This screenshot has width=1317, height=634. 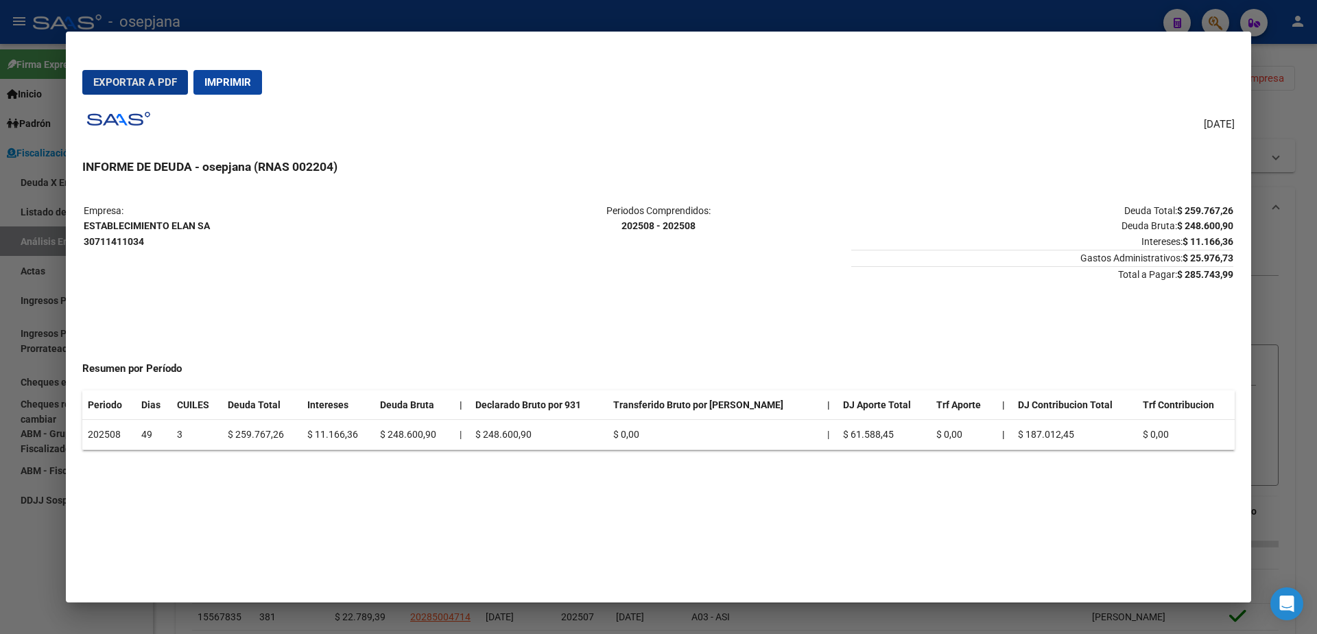 I want to click on p: Deuda Total: Deuda Bruta: Intereses:, so click(x=1042, y=226).